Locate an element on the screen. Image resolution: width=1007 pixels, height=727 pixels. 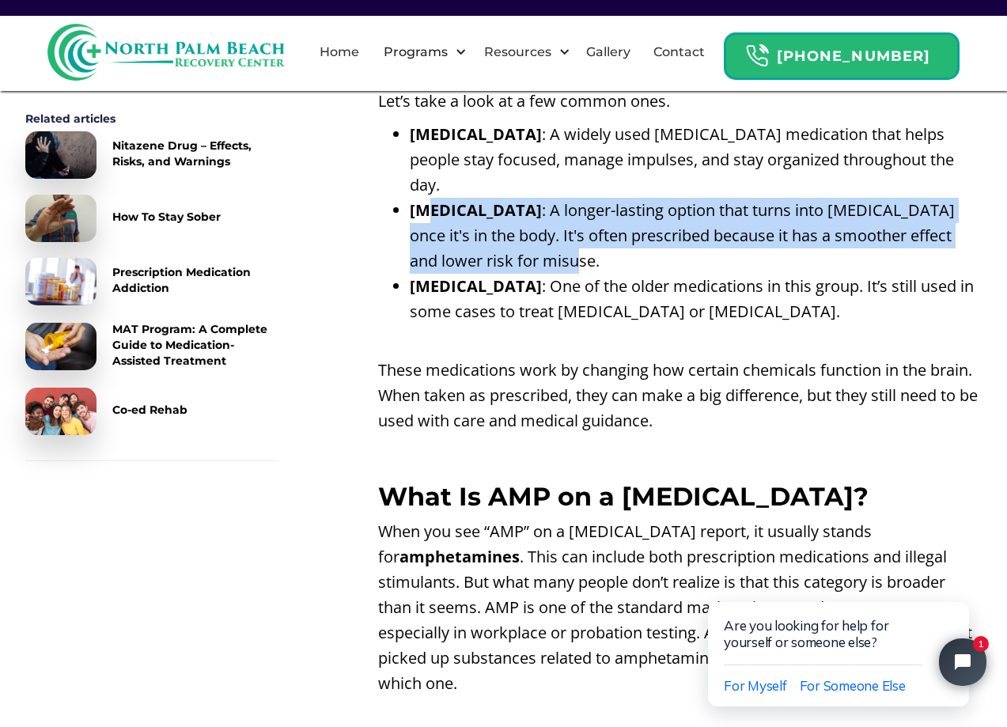
a: MAT Program: A Complete Guide to Medication-Assisted Treatment is located at coordinates (152, 347).